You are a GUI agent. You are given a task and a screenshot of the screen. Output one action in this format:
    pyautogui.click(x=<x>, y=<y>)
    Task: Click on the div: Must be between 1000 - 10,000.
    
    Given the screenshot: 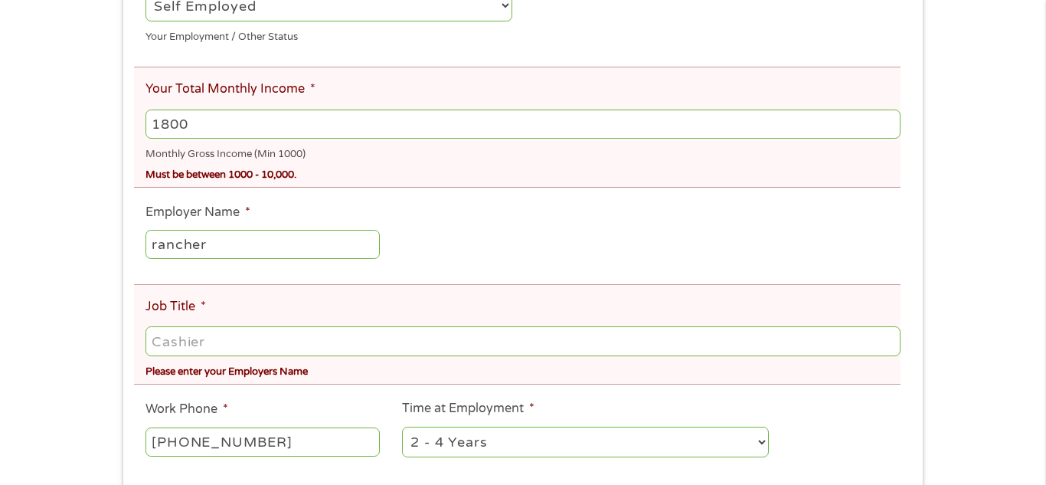 What is the action you would take?
    pyautogui.click(x=523, y=172)
    